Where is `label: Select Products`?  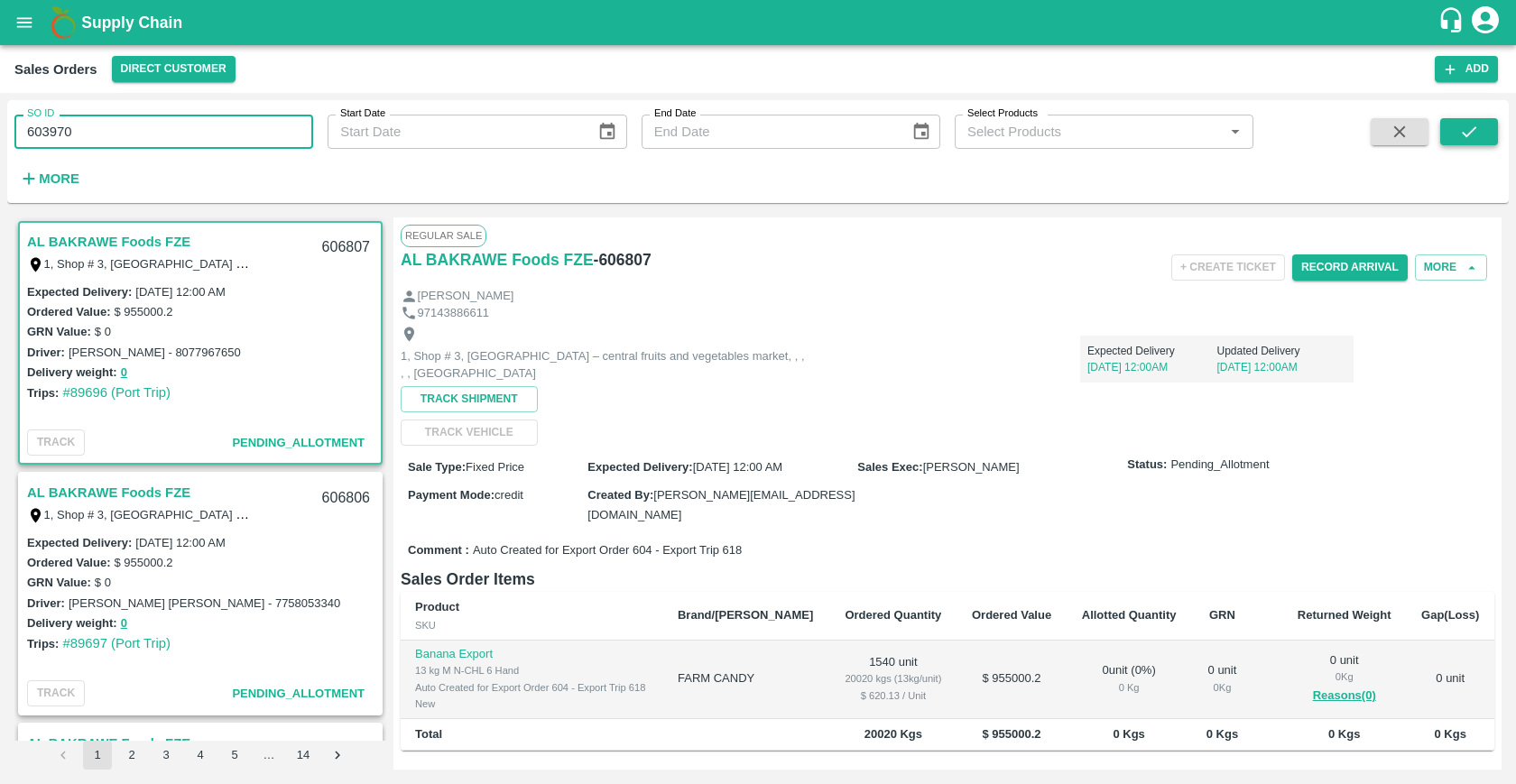
label: Select Products is located at coordinates (1003, 114).